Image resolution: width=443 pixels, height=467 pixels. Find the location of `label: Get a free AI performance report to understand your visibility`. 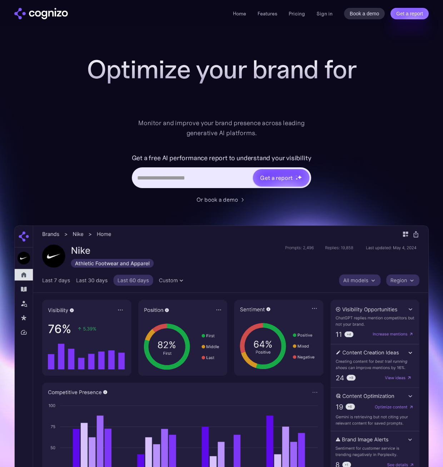

label: Get a free AI performance report to understand your visibility is located at coordinates (222, 158).